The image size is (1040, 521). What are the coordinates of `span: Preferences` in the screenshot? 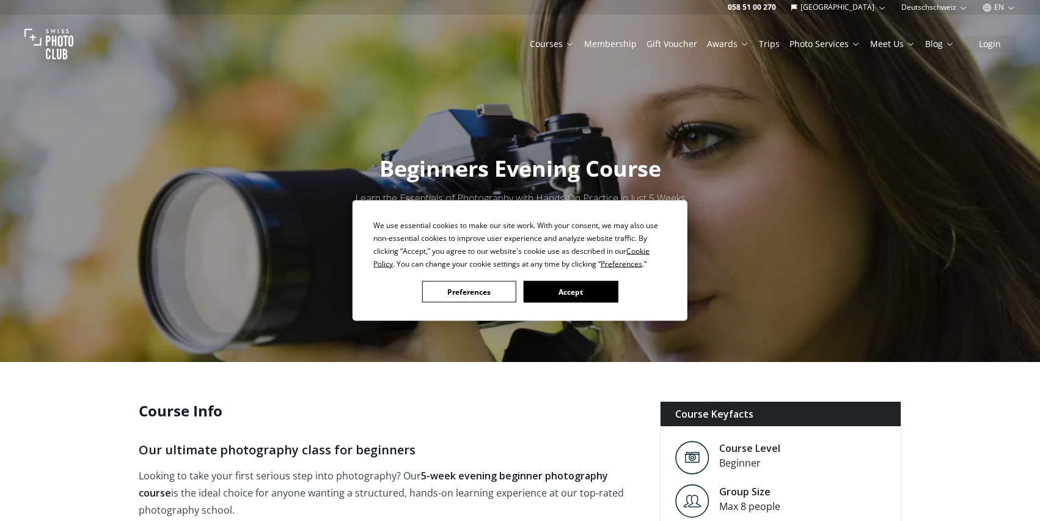 It's located at (621, 263).